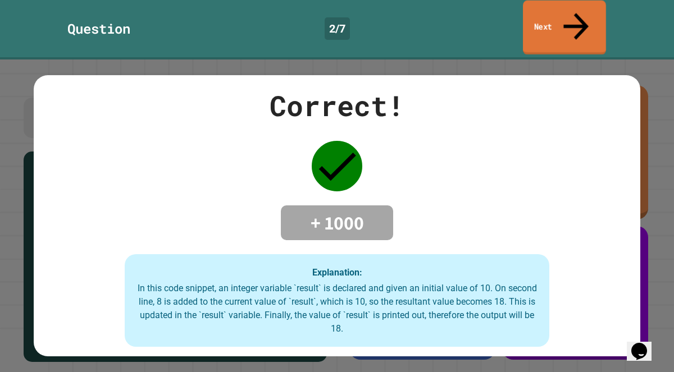 The image size is (674, 372). I want to click on div: In this code snippet, an integer variable `result` is declared and given an initial value of 10. ..., so click(337, 309).